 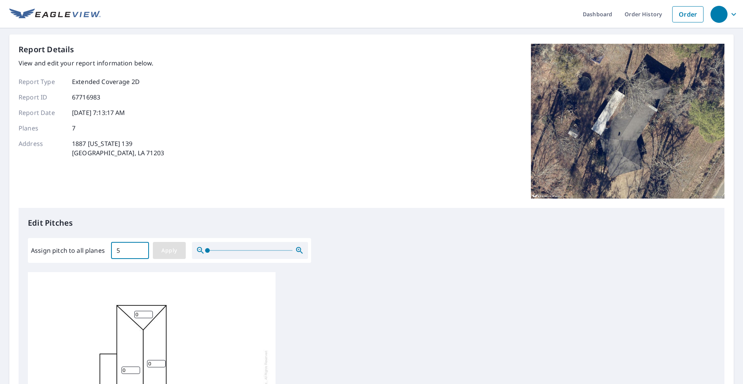 I want to click on p: View and edit your report information below., so click(x=91, y=63).